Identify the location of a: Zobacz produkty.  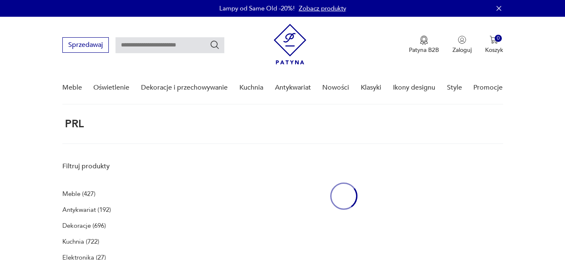
(322, 8).